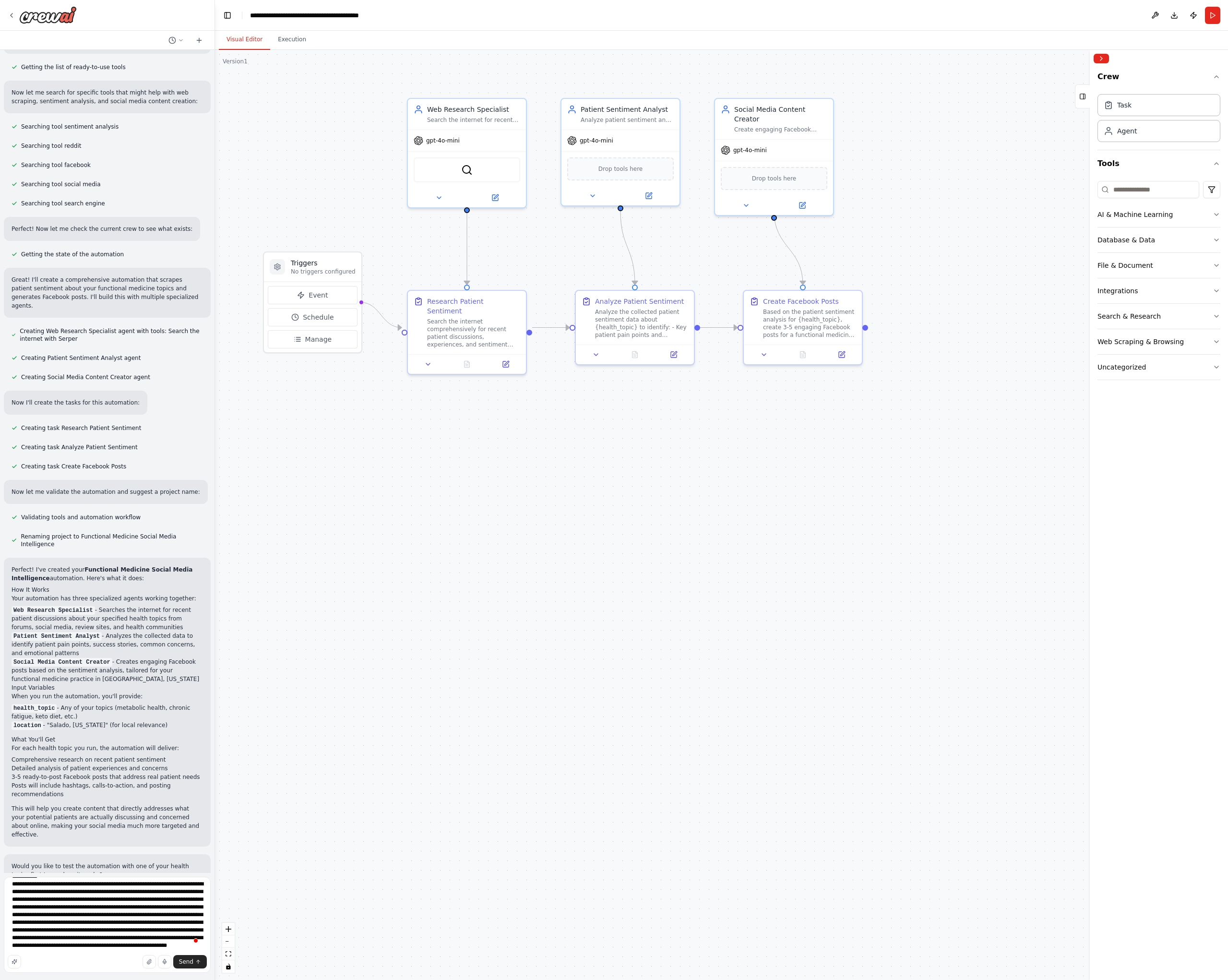 The height and width of the screenshot is (980, 1228). Describe the element at coordinates (73, 67) in the screenshot. I see `span: Getting the list of ready-to-use tools` at that location.